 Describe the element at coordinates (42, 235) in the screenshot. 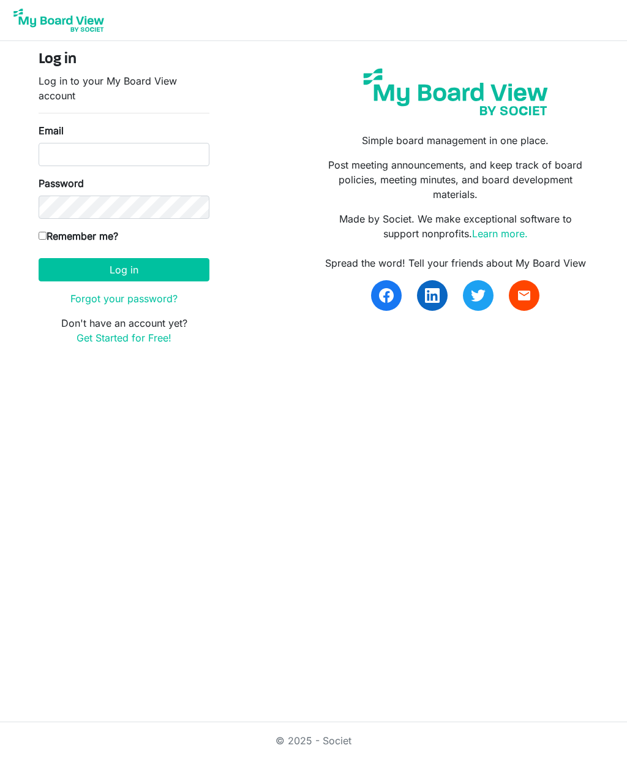

I see `input: Remember me?` at that location.